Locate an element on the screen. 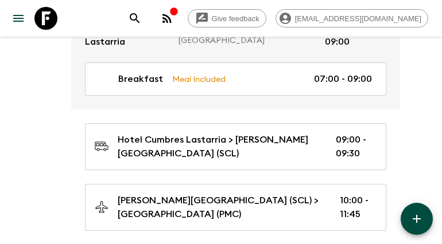 The height and width of the screenshot is (244, 442). p: Meal Included is located at coordinates (199, 79).